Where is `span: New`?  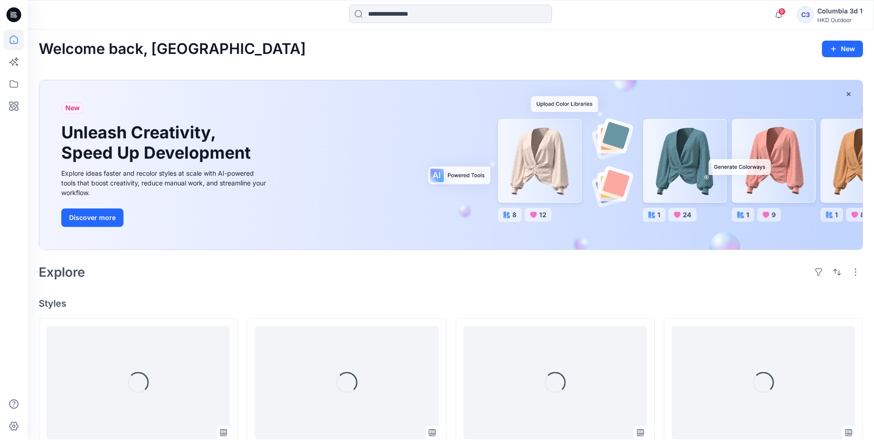
span: New is located at coordinates (72, 108).